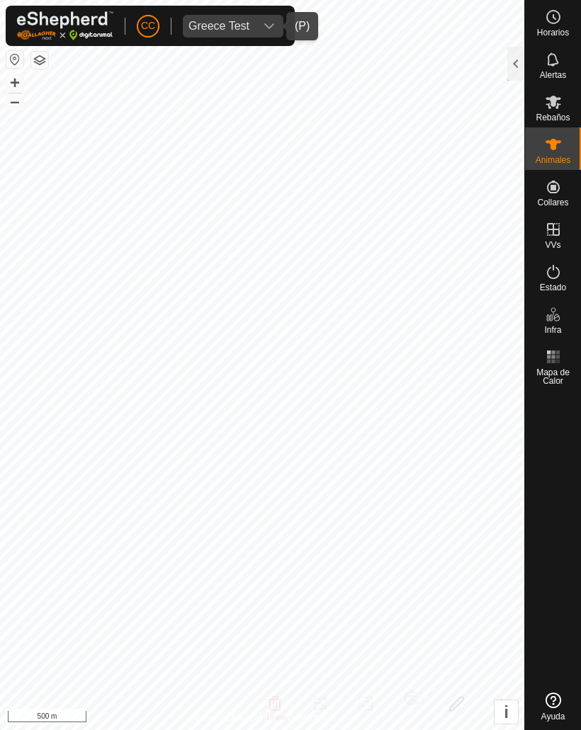 Image resolution: width=581 pixels, height=730 pixels. Describe the element at coordinates (553, 377) in the screenshot. I see `span: Mapa de Calor` at that location.